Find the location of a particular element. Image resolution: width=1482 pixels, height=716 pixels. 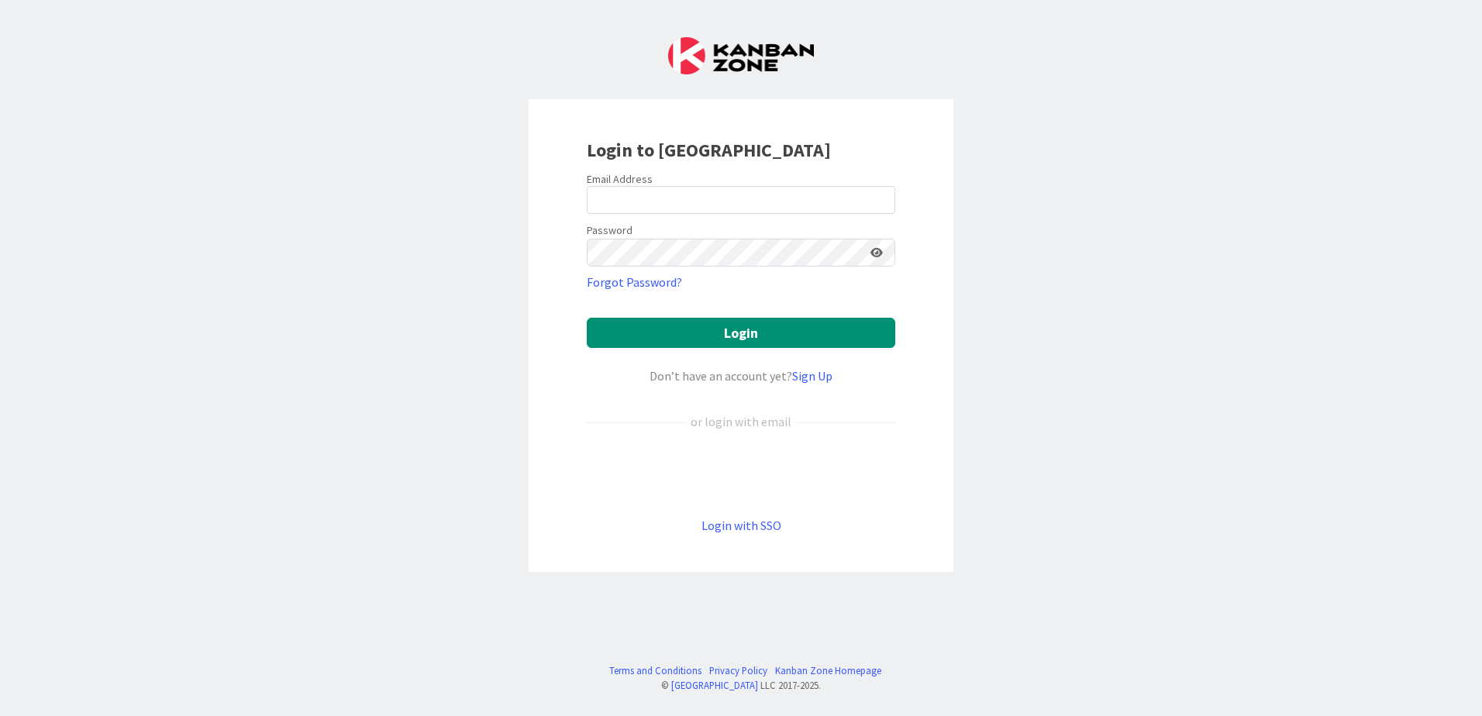

label: Password is located at coordinates (609, 230).